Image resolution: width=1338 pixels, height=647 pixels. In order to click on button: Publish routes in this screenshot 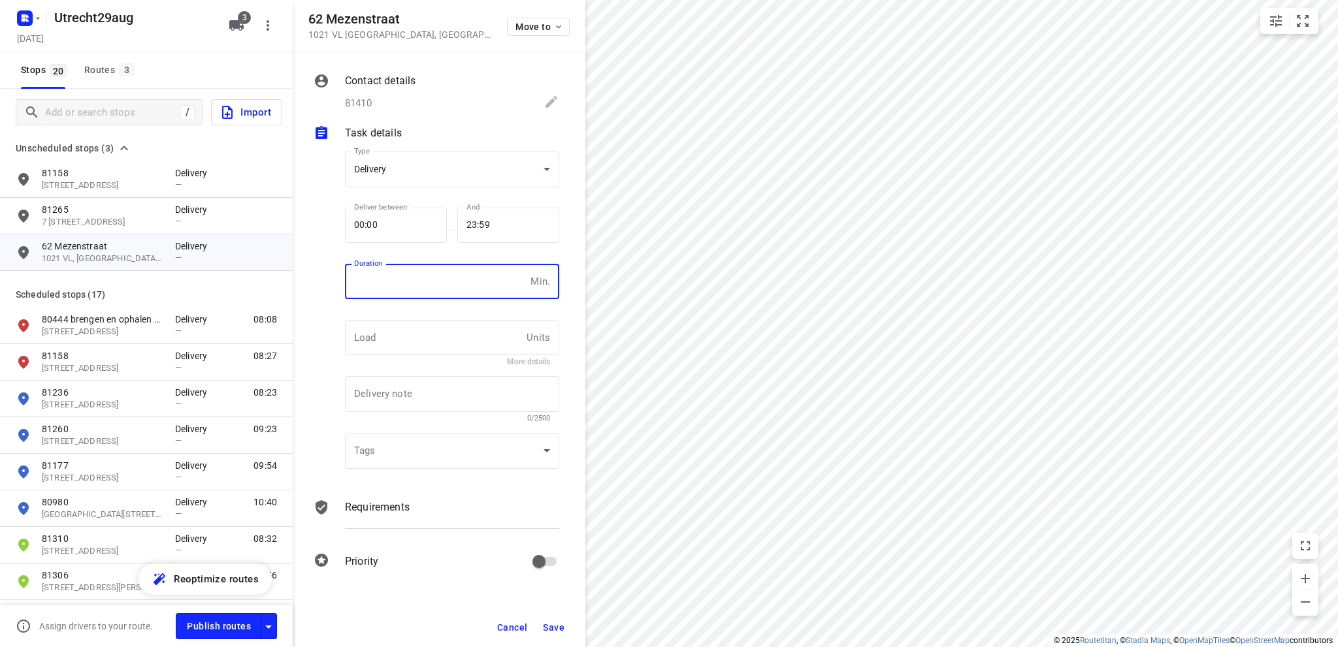, I will do `click(218, 626)`.